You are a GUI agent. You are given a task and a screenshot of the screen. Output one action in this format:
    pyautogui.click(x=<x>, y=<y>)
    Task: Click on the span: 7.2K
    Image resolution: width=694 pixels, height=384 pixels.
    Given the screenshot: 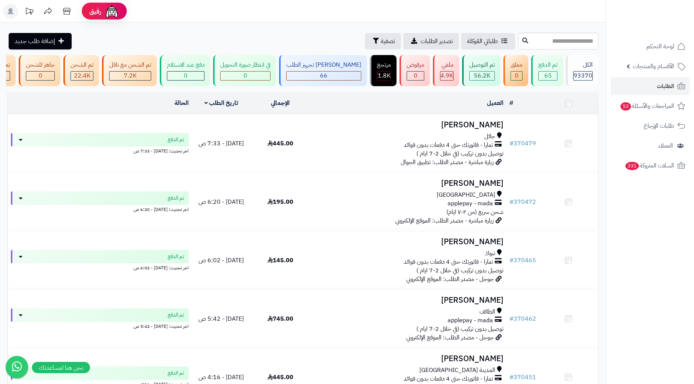 What is the action you would take?
    pyautogui.click(x=130, y=76)
    